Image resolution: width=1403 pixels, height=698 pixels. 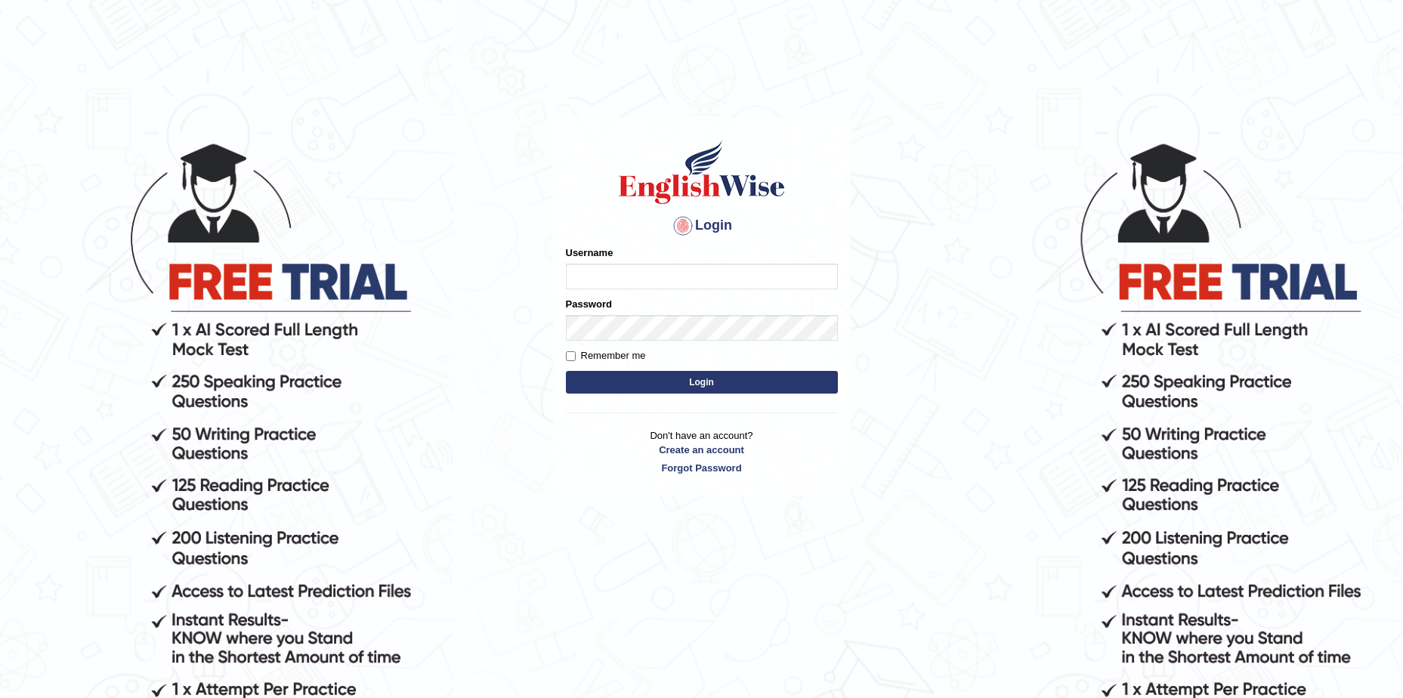 I want to click on a: Forgot Password, so click(x=702, y=468).